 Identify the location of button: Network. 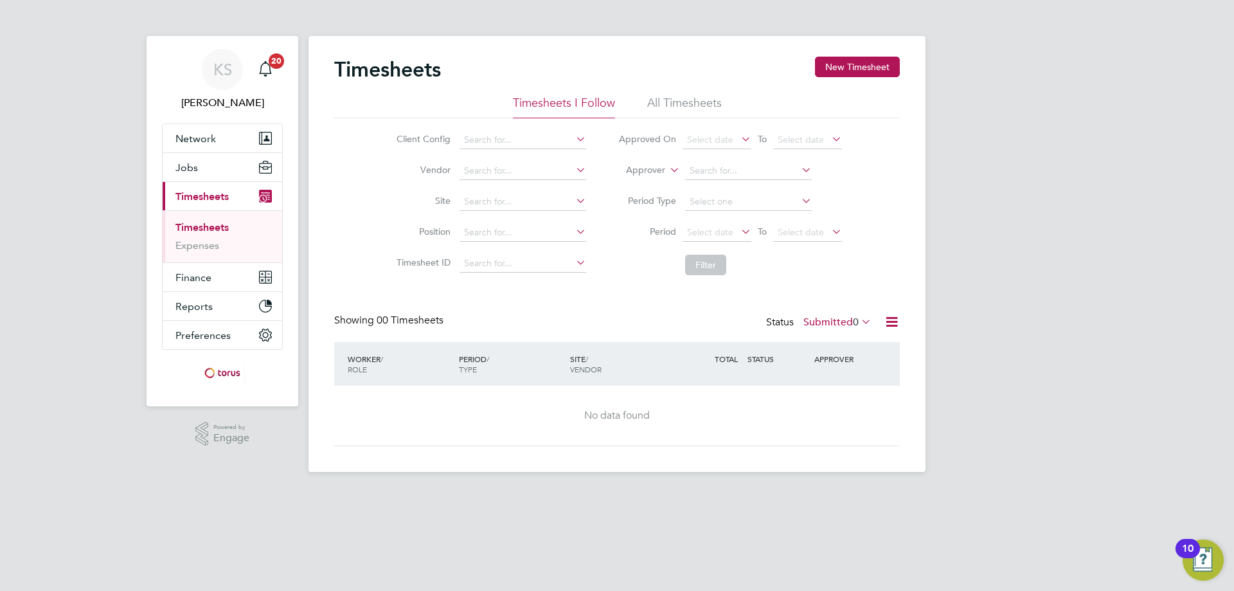
(222, 138).